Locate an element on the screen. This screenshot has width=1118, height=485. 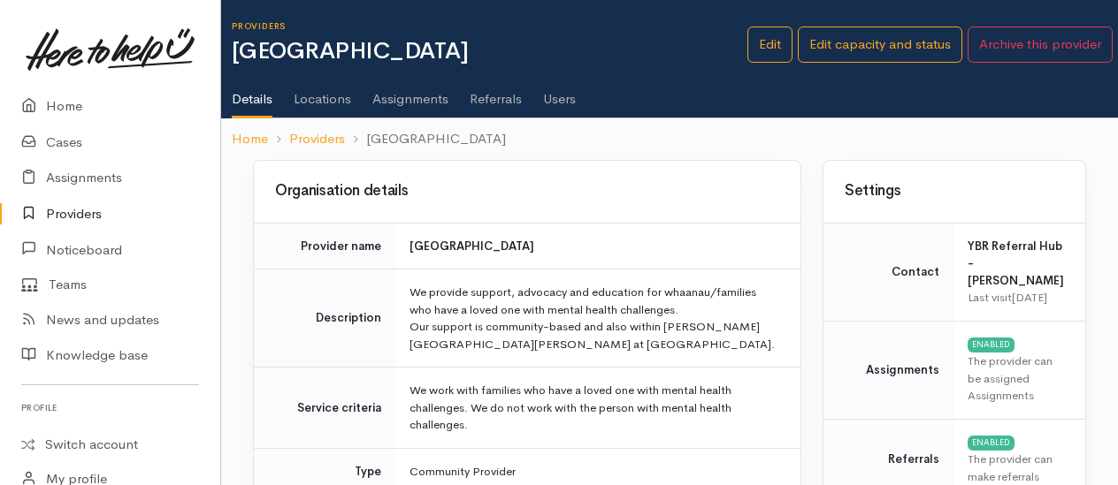
td: Provider name is located at coordinates (324, 246).